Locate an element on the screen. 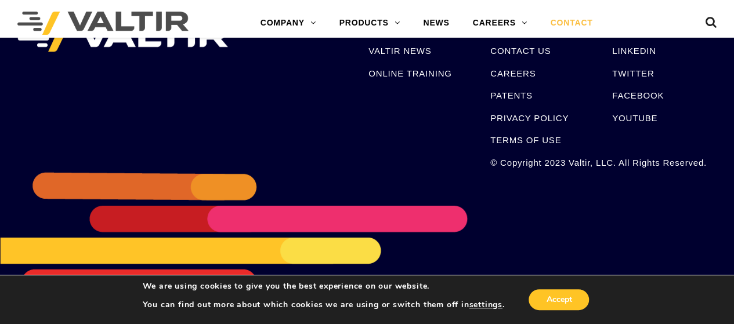  button: Accept is located at coordinates (558, 300).